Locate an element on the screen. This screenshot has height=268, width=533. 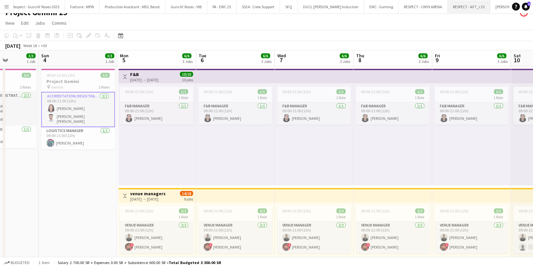
button: PA - EWC 25 is located at coordinates (222, 7).